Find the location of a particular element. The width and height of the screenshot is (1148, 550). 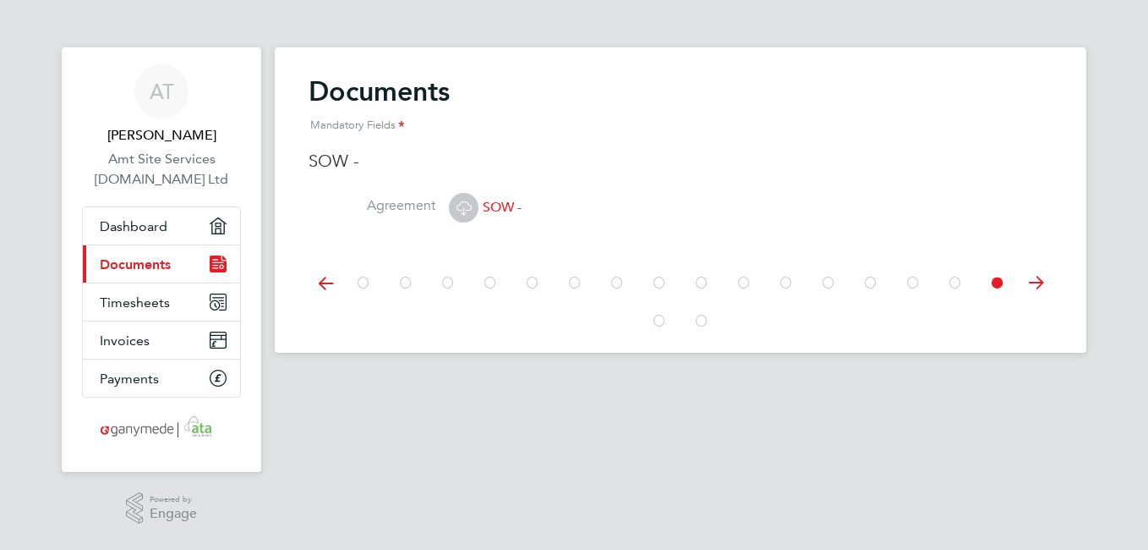

span: Powered by is located at coordinates (173, 499).